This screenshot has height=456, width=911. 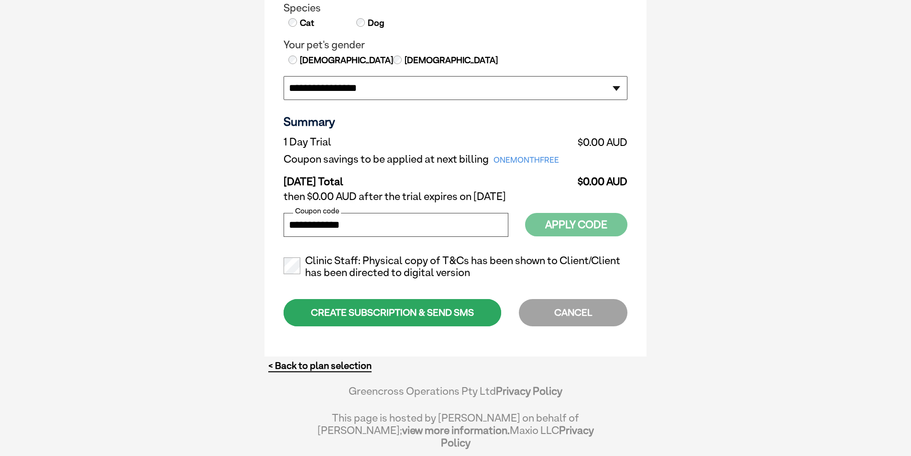 I want to click on h3: Summary, so click(x=455, y=121).